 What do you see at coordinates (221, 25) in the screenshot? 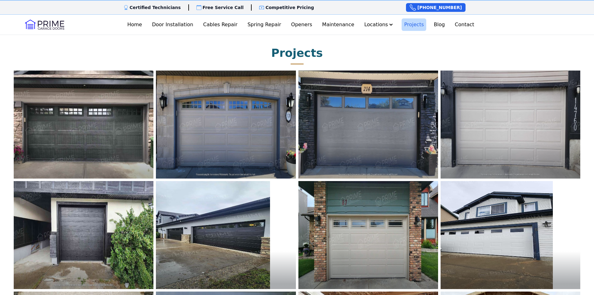
I see `a: Cables Repair` at bounding box center [221, 25].